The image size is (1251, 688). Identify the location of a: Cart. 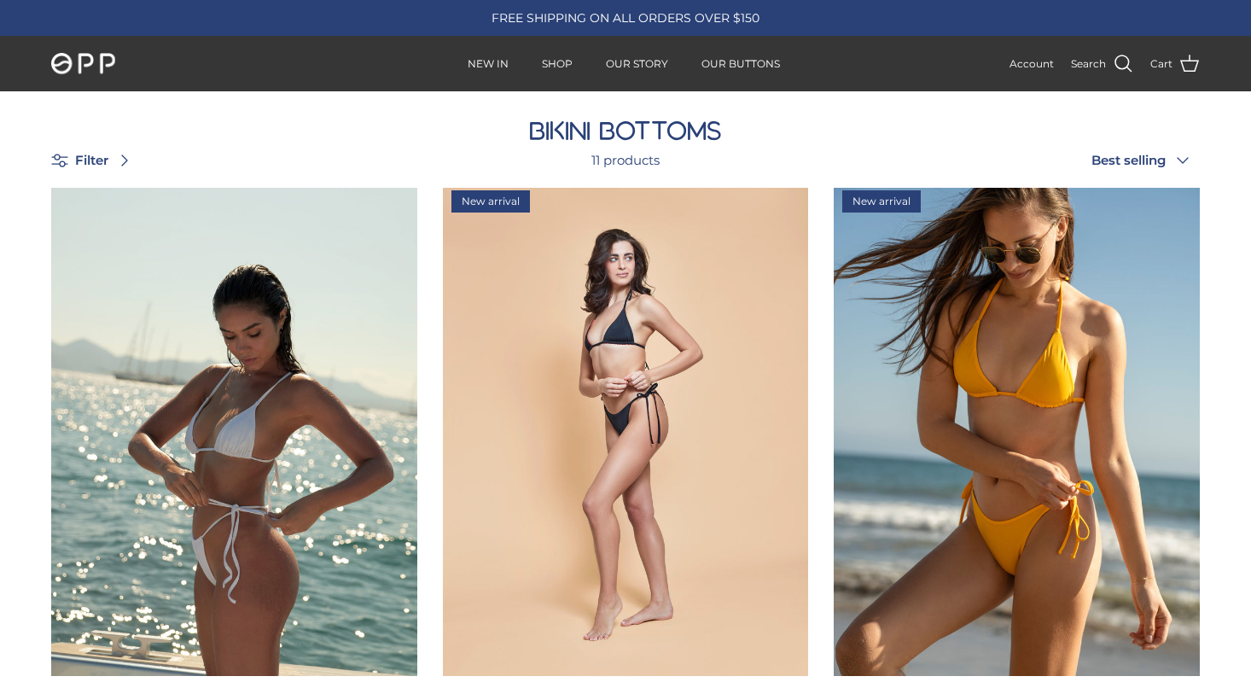
(1175, 64).